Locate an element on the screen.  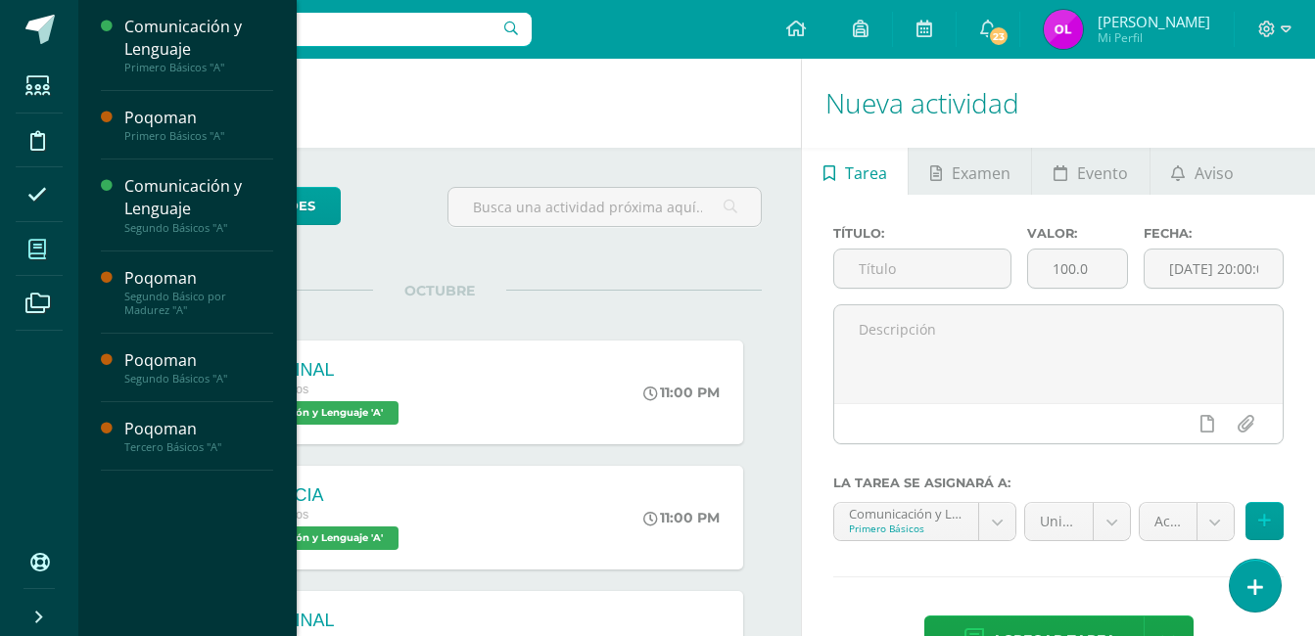
a: Unidad 4 is located at coordinates (1077, 522).